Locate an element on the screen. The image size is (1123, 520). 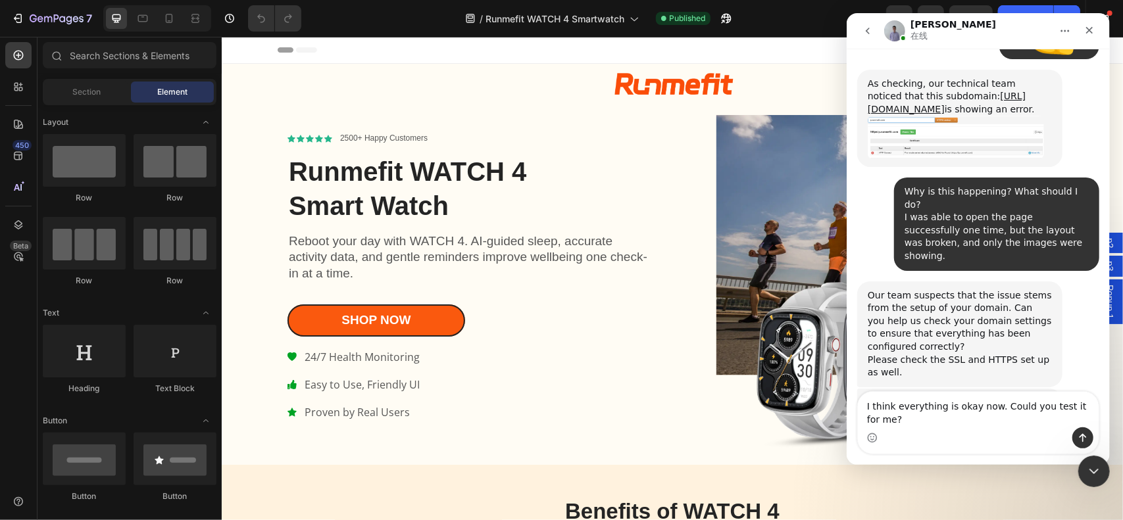
span: Published is located at coordinates (687, 18).